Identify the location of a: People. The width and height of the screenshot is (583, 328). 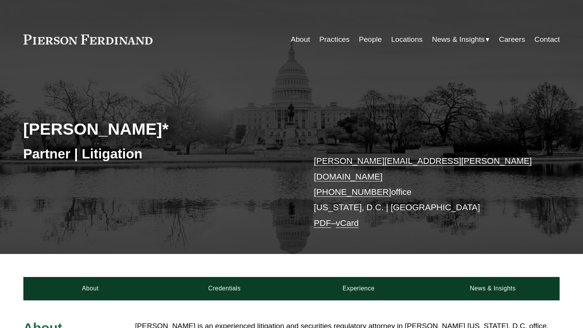
(371, 40).